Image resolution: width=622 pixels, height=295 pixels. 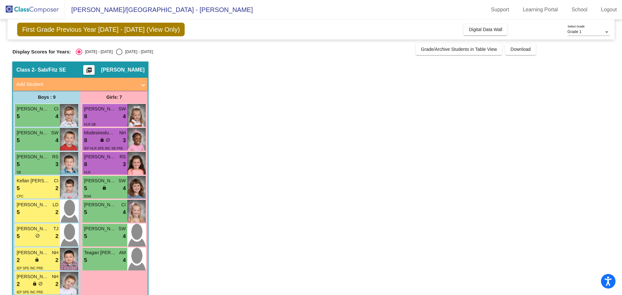 What do you see at coordinates (87, 172) in the screenshot?
I see `span: HLR` at bounding box center [87, 172].